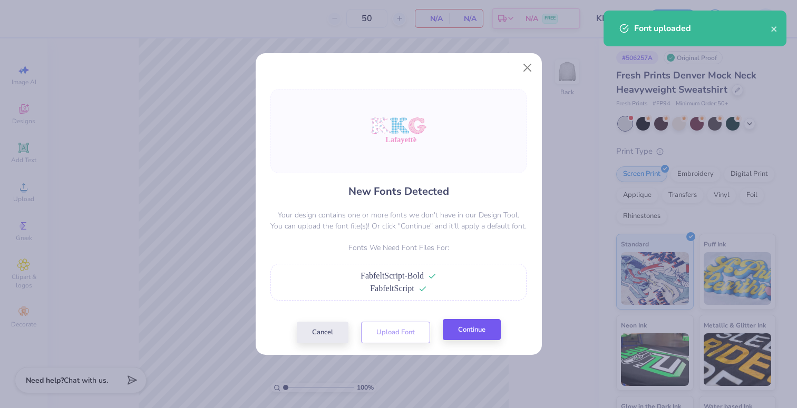 Image resolution: width=797 pixels, height=408 pixels. What do you see at coordinates (527, 68) in the screenshot?
I see `button: Close` at bounding box center [527, 68].